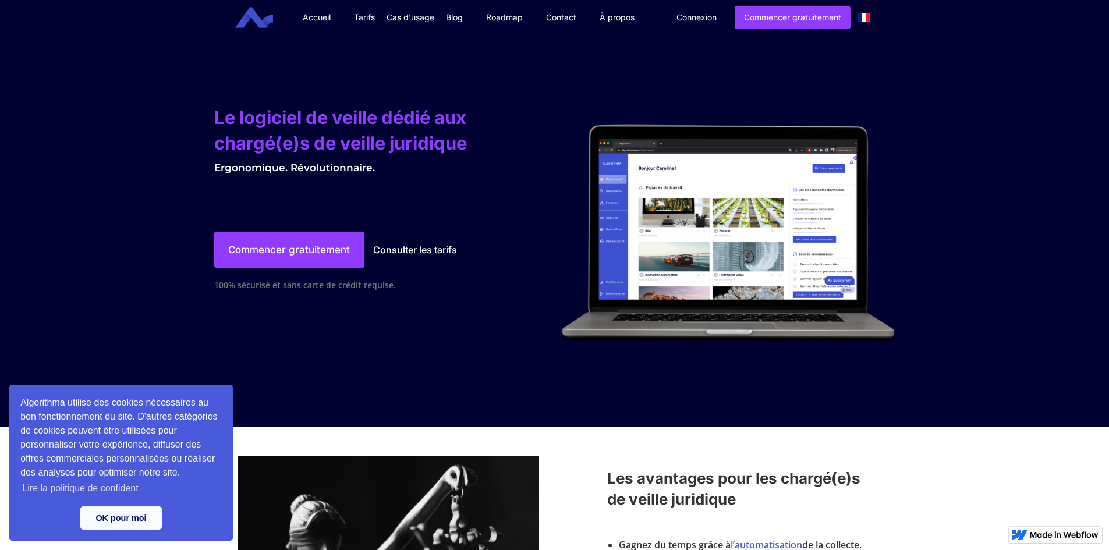 This screenshot has width=1109, height=550. I want to click on div: Ergonomique. Révolutionnaire., so click(381, 168).